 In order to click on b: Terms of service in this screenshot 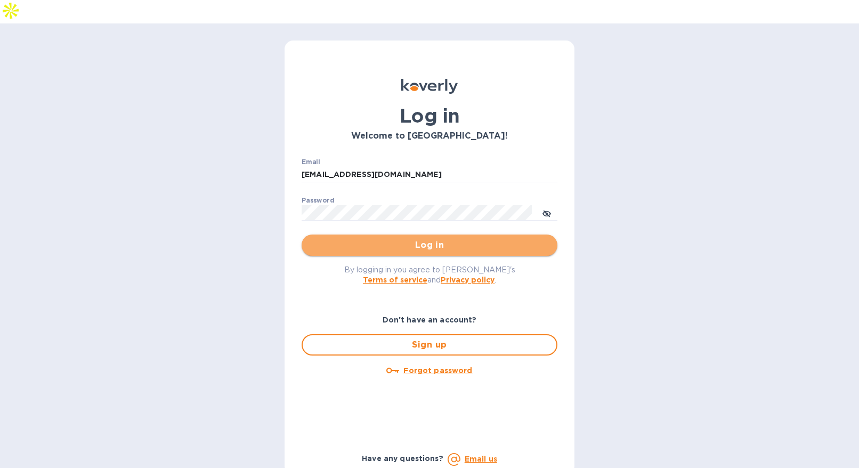, I will do `click(395, 280)`.